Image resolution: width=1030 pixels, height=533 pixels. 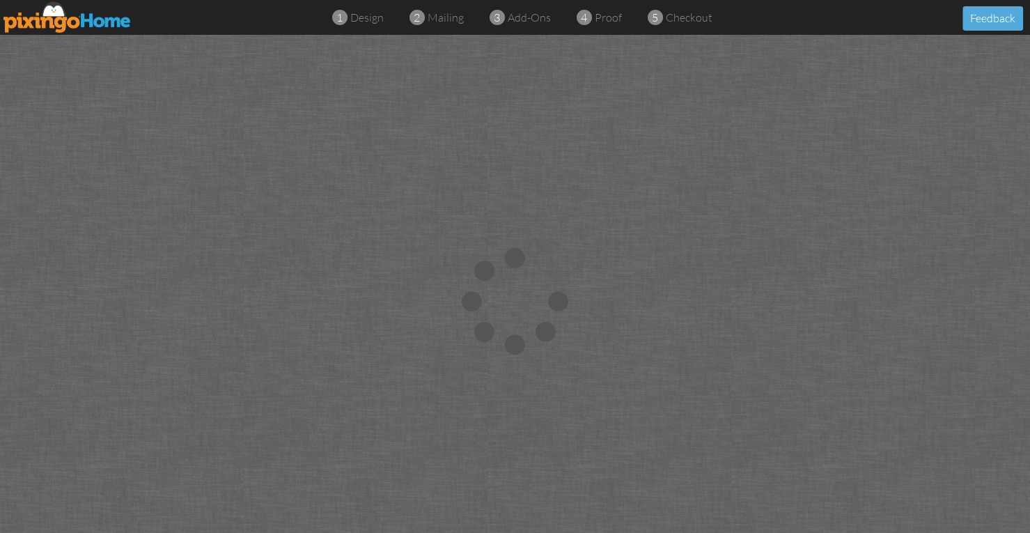 What do you see at coordinates (496, 17) in the screenshot?
I see `span: 3` at bounding box center [496, 17].